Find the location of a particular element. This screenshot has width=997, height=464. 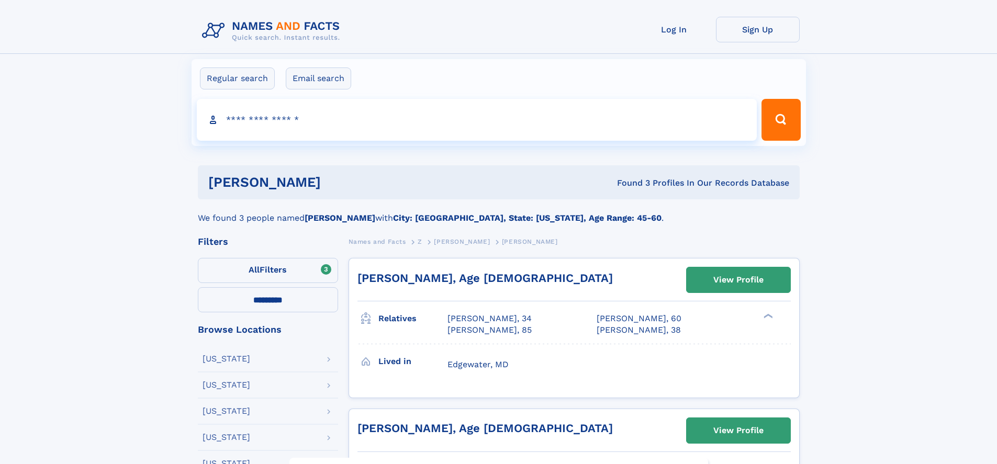

label: Filters is located at coordinates (268, 271).